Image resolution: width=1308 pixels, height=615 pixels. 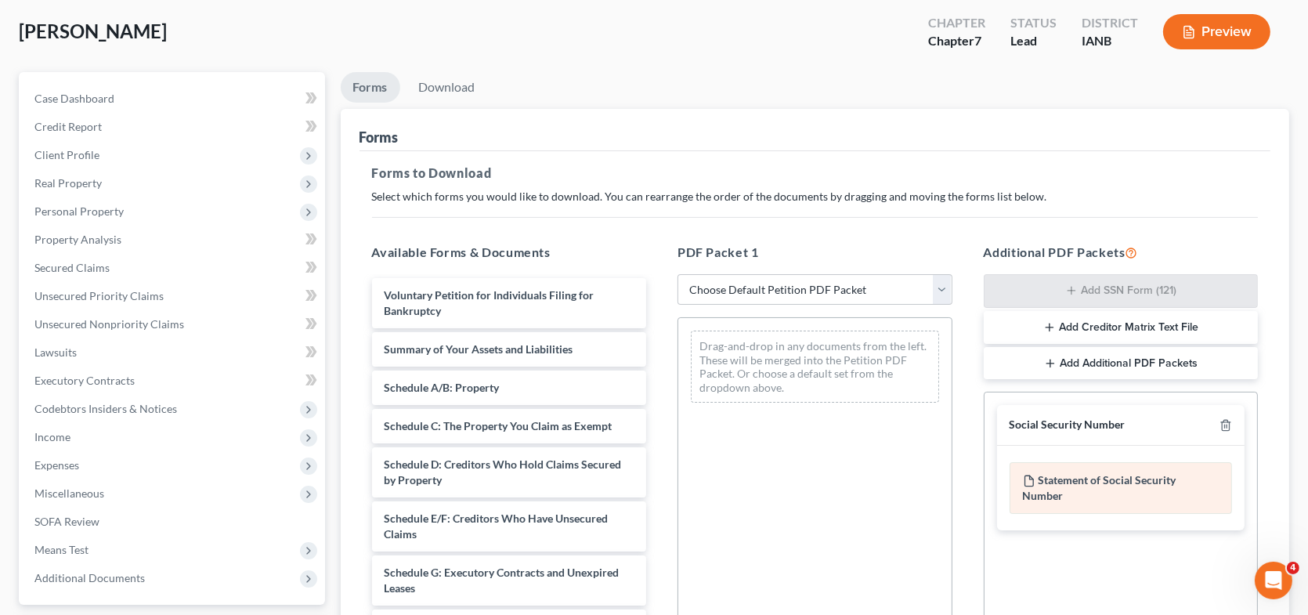 I want to click on span: Property Analysis, so click(x=78, y=239).